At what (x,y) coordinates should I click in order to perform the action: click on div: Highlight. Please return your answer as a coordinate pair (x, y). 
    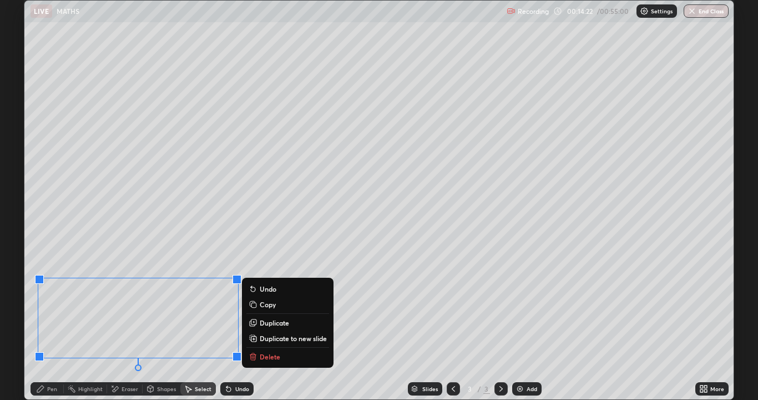
    Looking at the image, I should click on (90, 389).